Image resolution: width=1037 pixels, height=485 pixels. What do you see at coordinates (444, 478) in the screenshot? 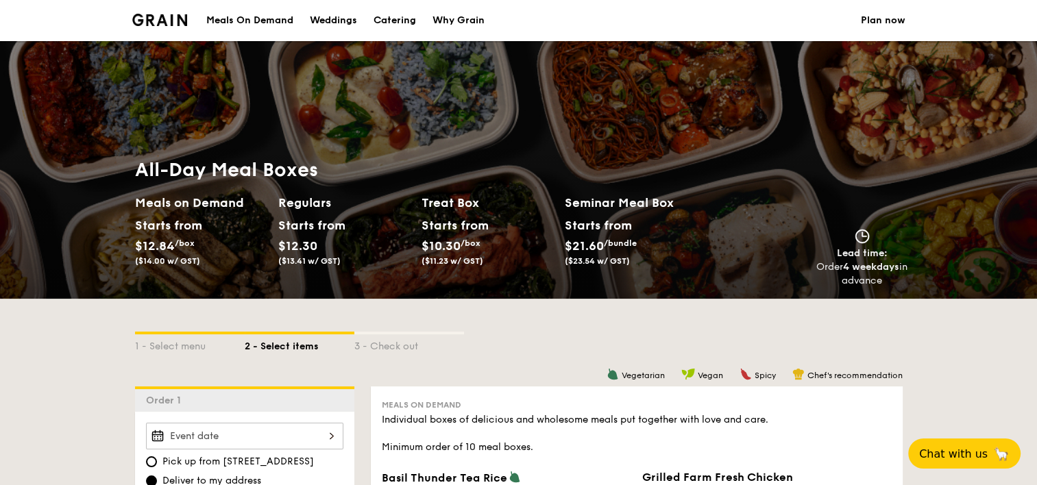
I see `span: Basil Thunder Tea Rice` at bounding box center [444, 478].